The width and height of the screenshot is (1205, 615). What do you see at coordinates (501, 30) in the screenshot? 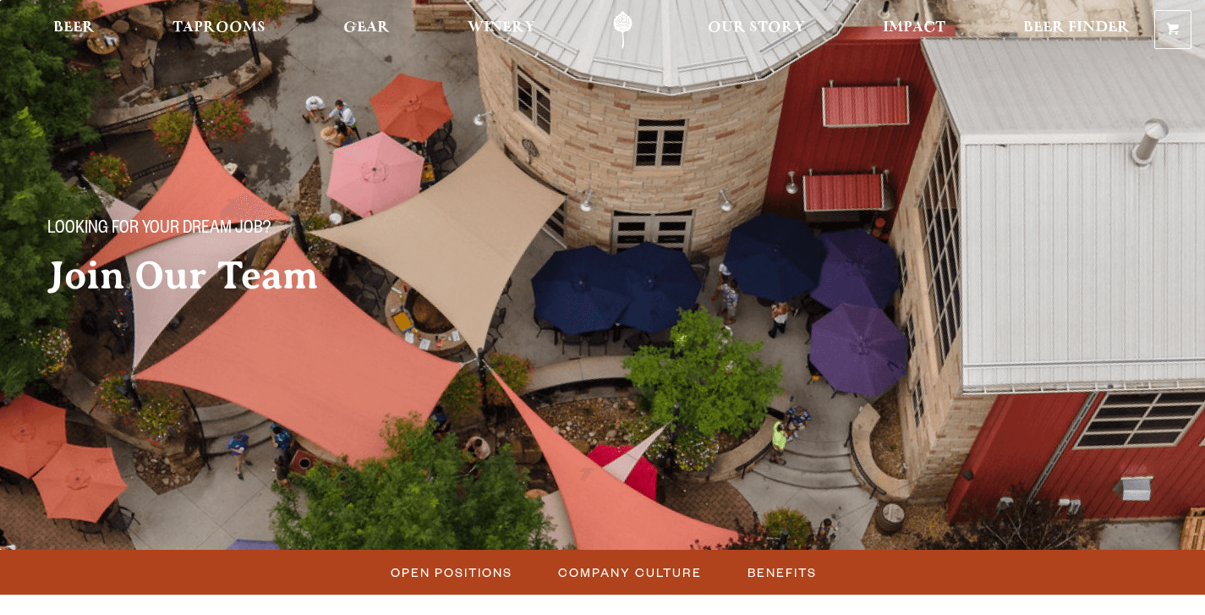
I see `a: Winery` at bounding box center [501, 30].